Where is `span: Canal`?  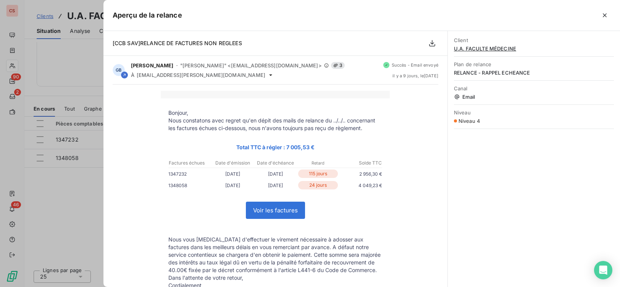
span: Canal is located at coordinates (534, 88).